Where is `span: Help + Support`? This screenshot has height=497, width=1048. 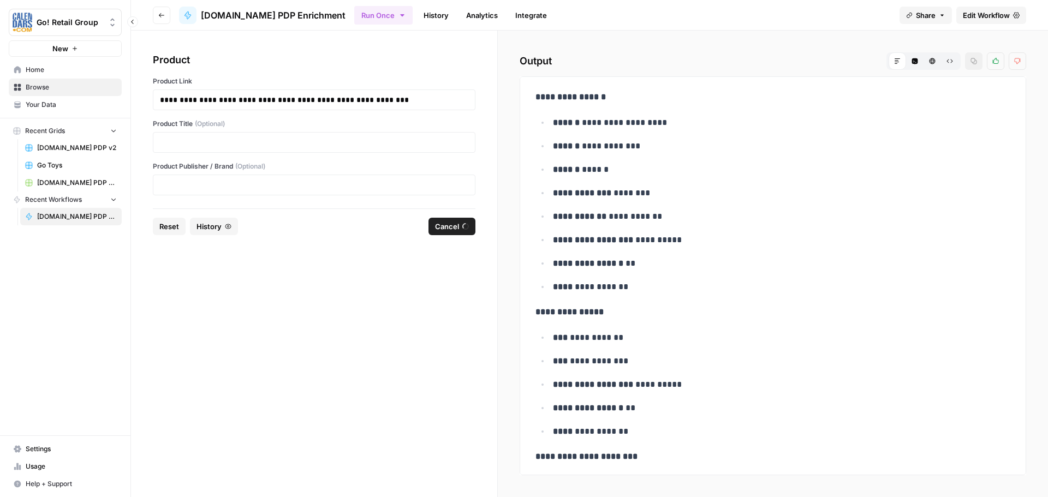 span: Help + Support is located at coordinates (71, 484).